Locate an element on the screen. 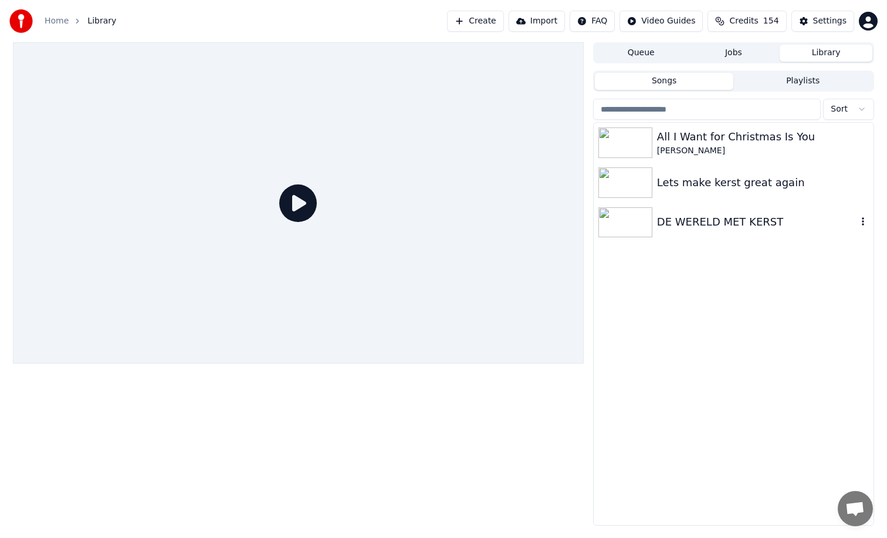 The width and height of the screenshot is (887, 538). div: All I Want for Christmas Is You is located at coordinates (763, 137).